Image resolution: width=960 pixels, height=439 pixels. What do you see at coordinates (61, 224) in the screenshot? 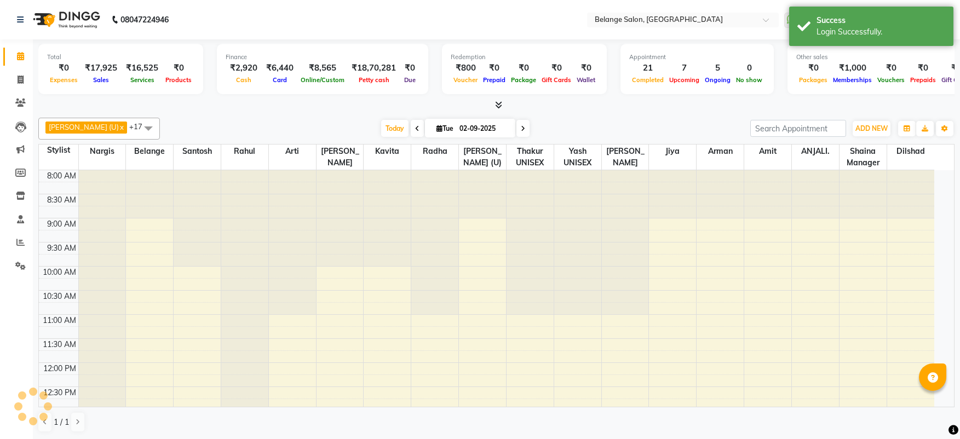
I see `div: 9:00 AM` at bounding box center [61, 224].